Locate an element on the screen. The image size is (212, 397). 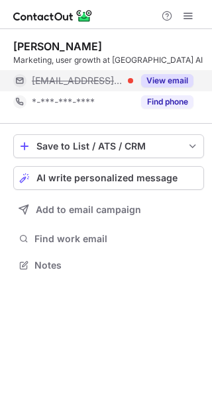
img: ContactOut v5.3.10 is located at coordinates (53, 16).